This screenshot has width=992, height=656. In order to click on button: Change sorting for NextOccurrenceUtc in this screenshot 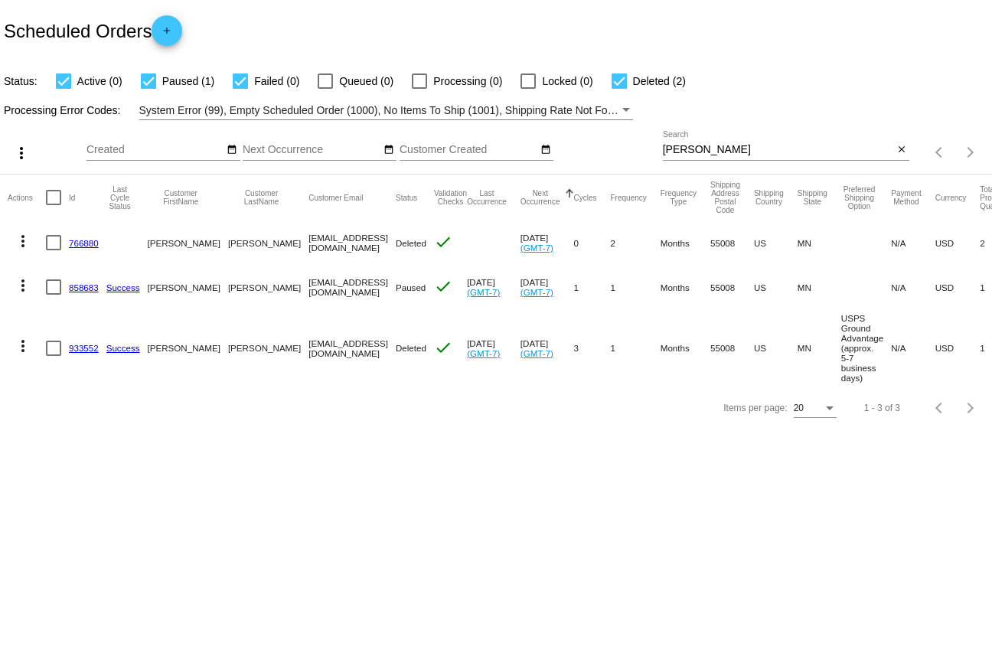, I will do `click(540, 197)`.